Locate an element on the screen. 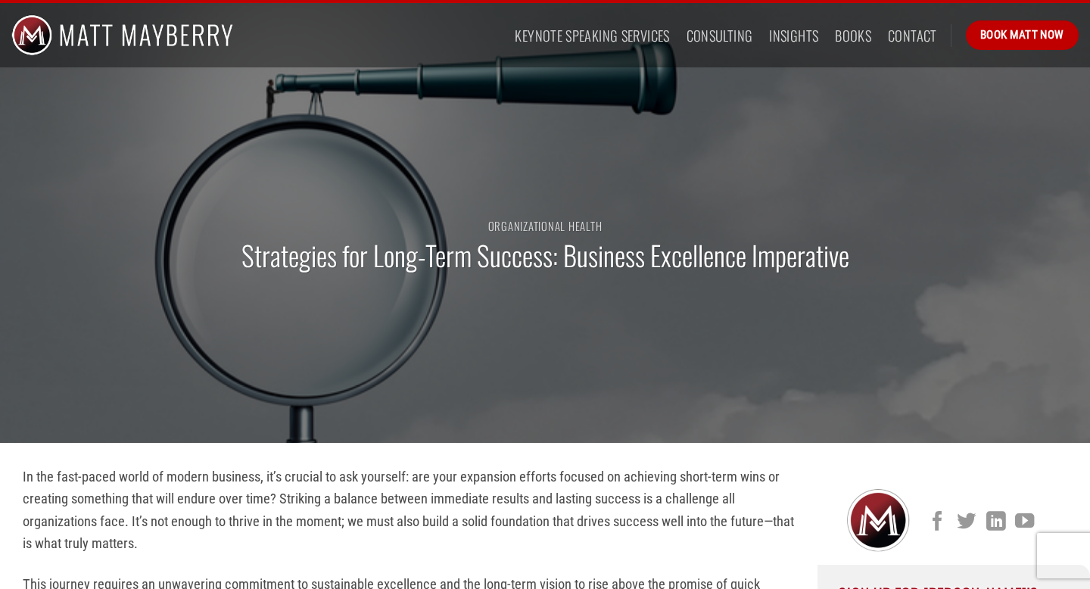 Image resolution: width=1090 pixels, height=589 pixels. a: Book Matt Now is located at coordinates (1022, 35).